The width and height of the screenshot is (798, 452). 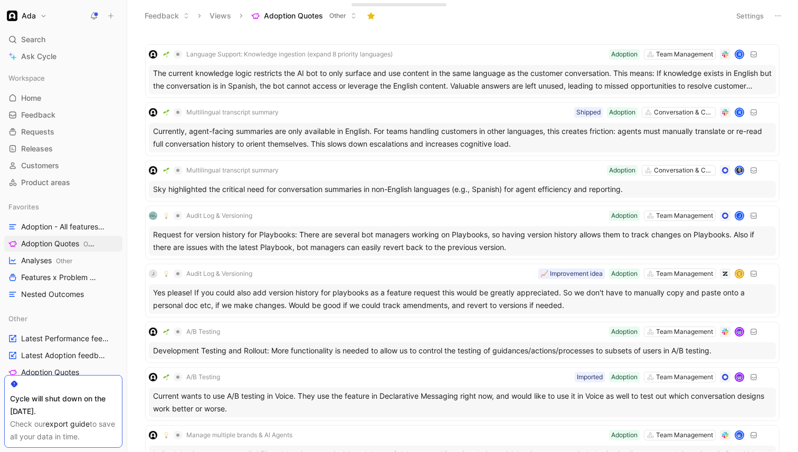 What do you see at coordinates (462, 351) in the screenshot?
I see `div: Development Testing and Rollout: More functionality is needed to allow us to control the testing ...` at bounding box center [462, 351].